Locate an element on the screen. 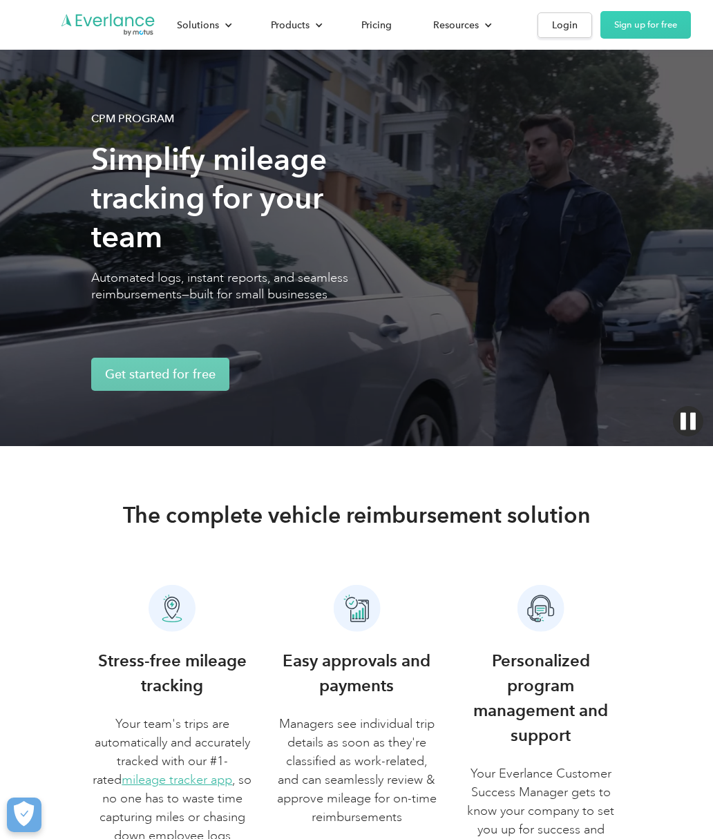  a: Go to homepage is located at coordinates (108, 25).